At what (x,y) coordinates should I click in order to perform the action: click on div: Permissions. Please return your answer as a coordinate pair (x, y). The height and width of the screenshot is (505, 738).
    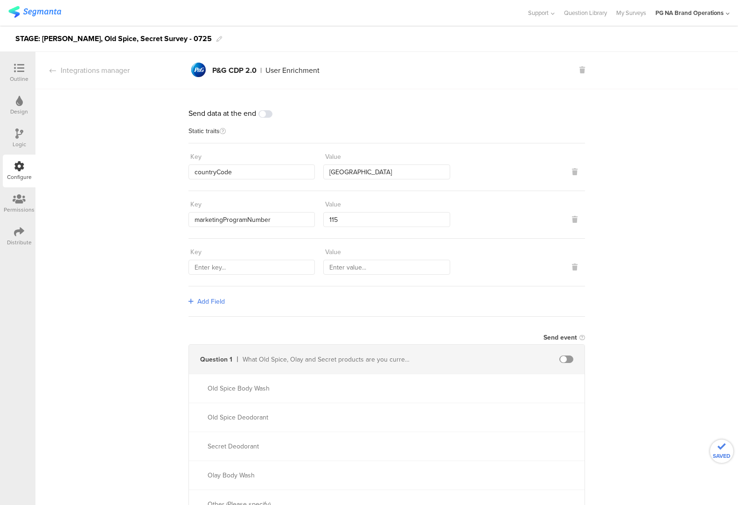
    Looking at the image, I should click on (19, 210).